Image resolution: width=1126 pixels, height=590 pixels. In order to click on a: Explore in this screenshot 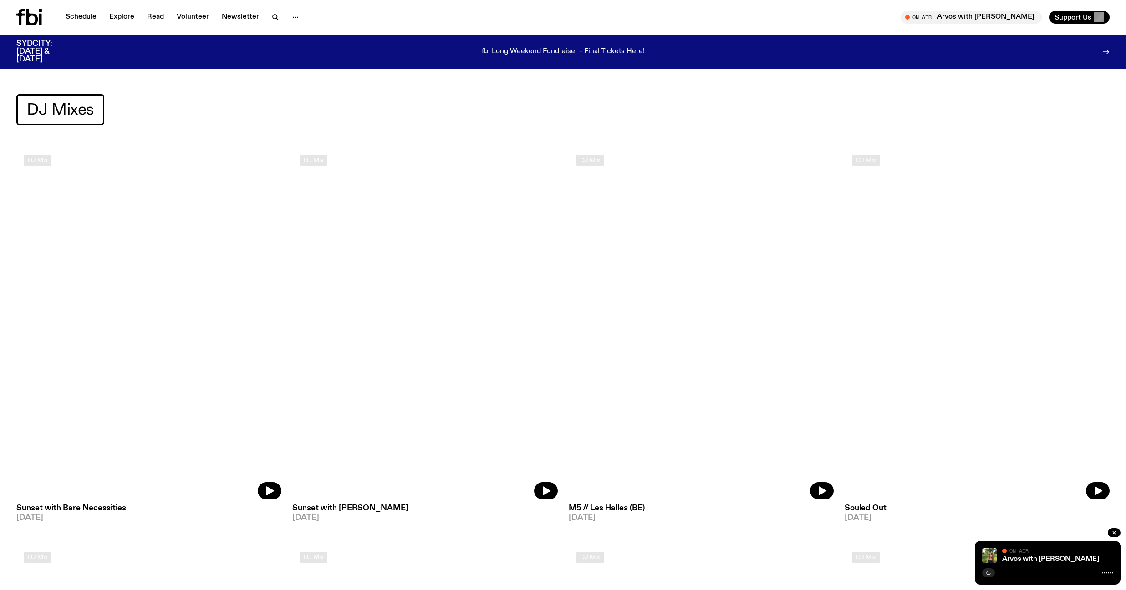, I will do `click(122, 17)`.